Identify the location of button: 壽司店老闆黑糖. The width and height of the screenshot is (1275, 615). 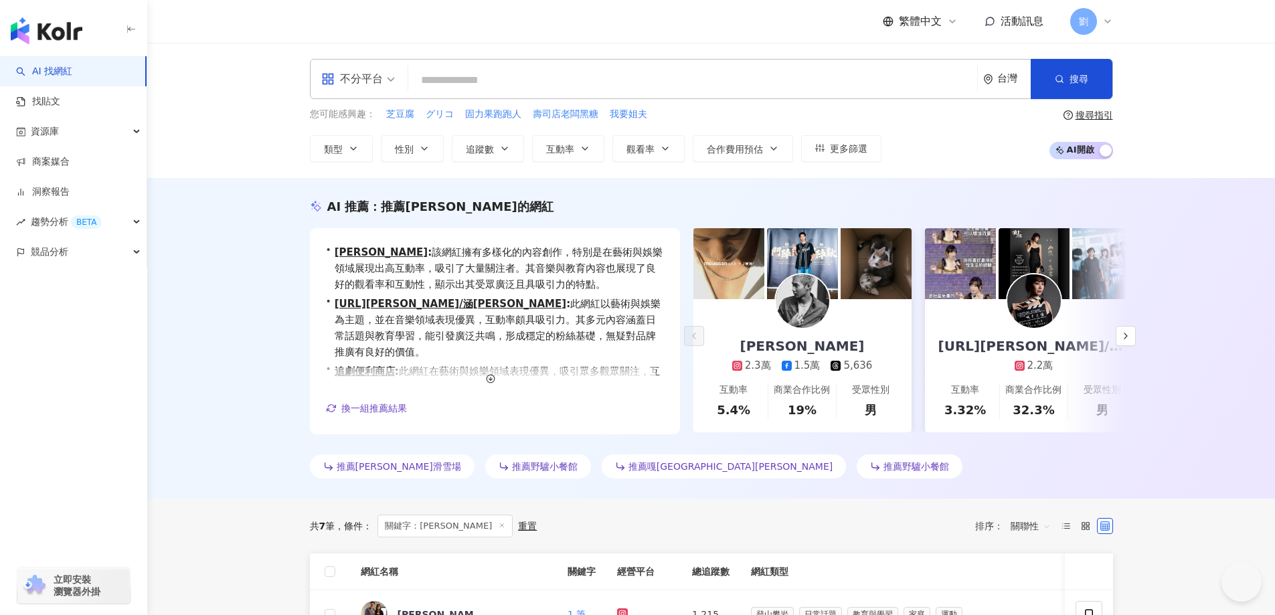
(565, 114).